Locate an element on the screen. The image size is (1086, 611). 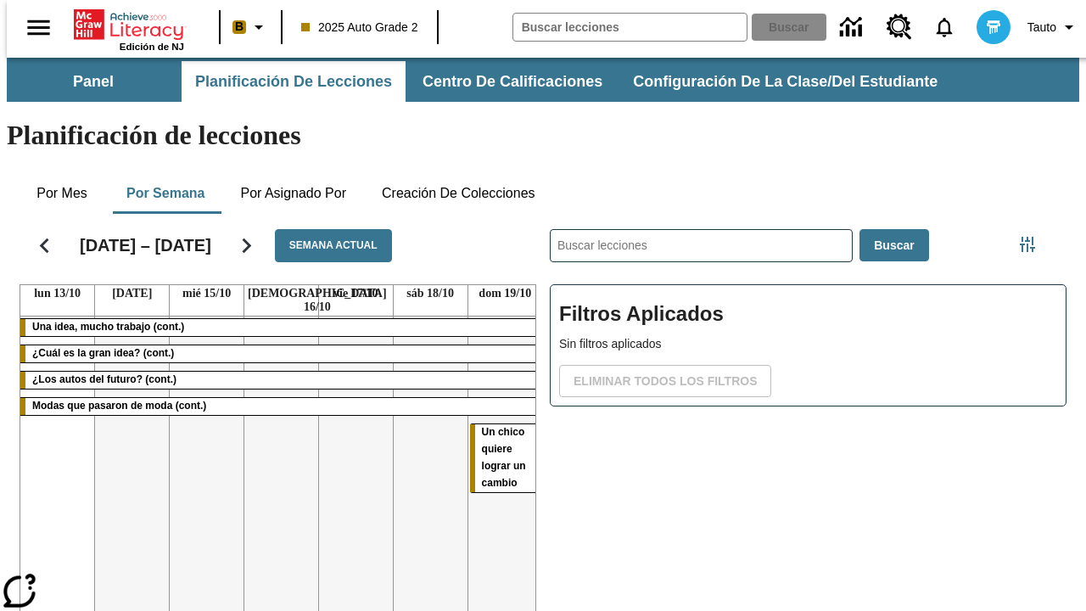
button: Por mes is located at coordinates (62, 193).